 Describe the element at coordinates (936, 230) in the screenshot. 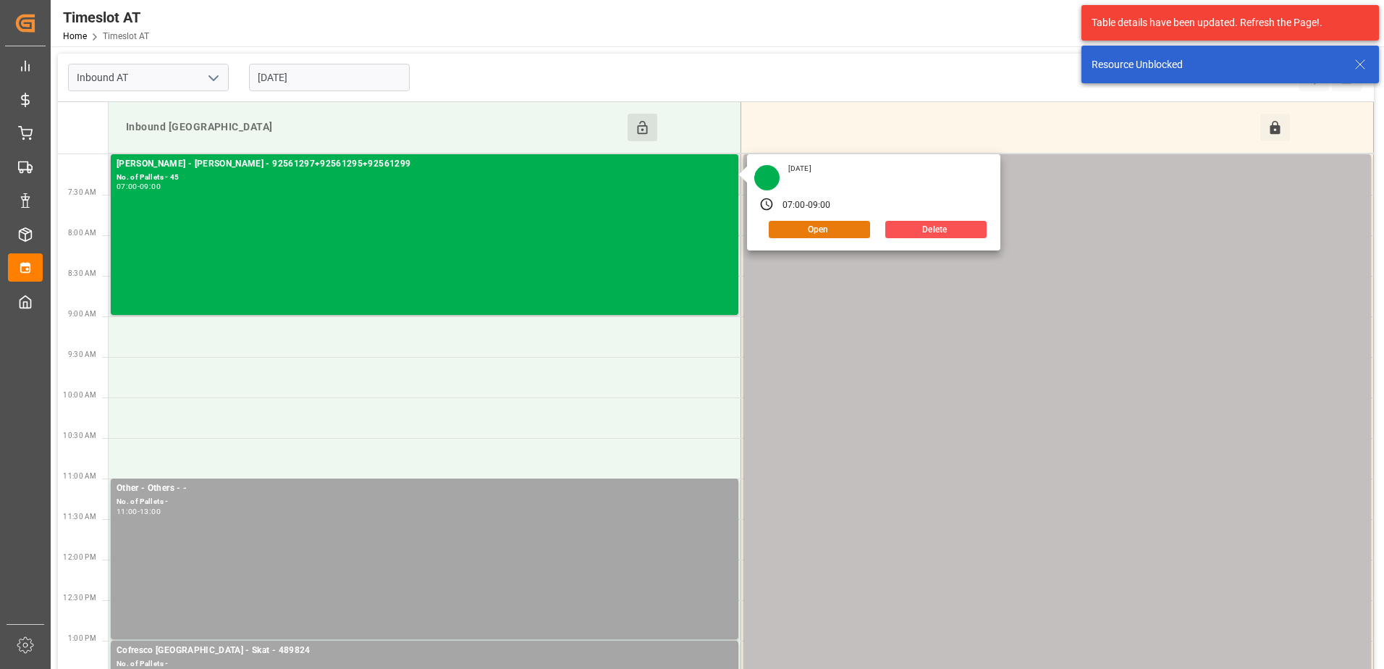

I see `button: Delete` at that location.